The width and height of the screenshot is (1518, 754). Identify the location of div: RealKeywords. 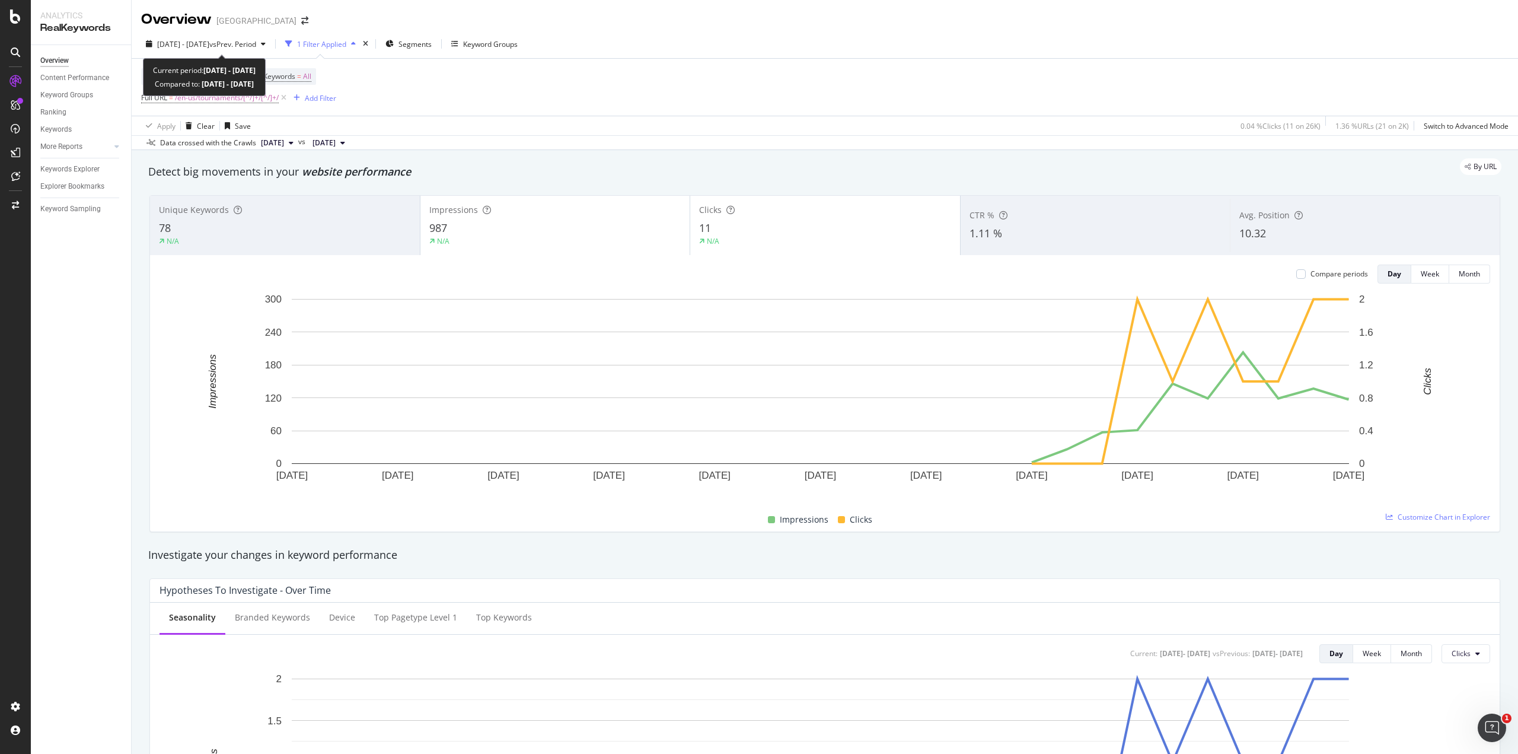
(81, 28).